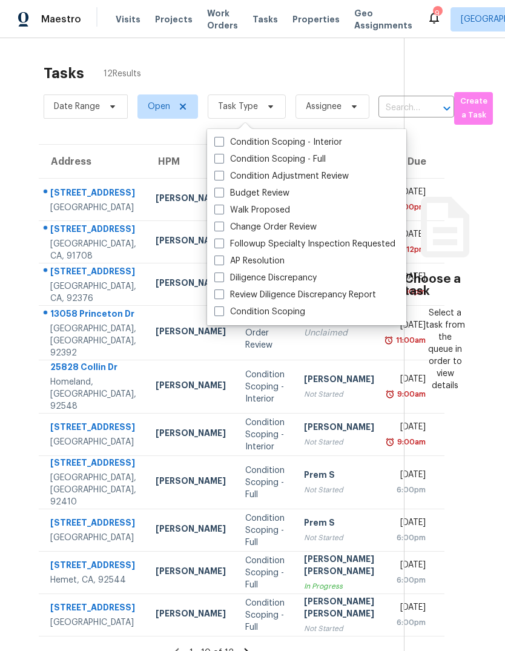  Describe the element at coordinates (410, 341) in the screenshot. I see `div: 11:00am` at that location.